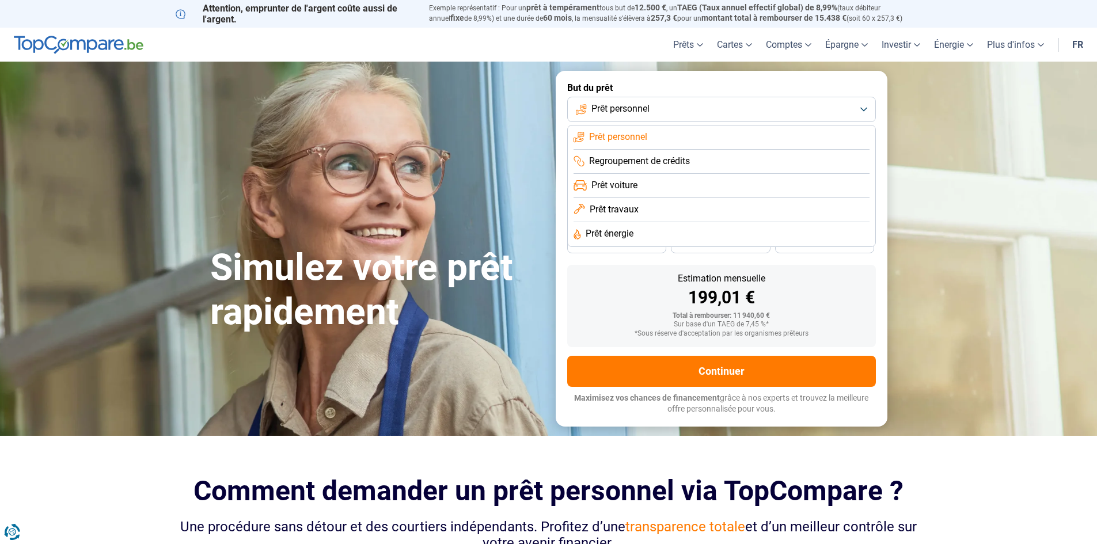 The image size is (1097, 544). I want to click on span: transparence totale, so click(685, 527).